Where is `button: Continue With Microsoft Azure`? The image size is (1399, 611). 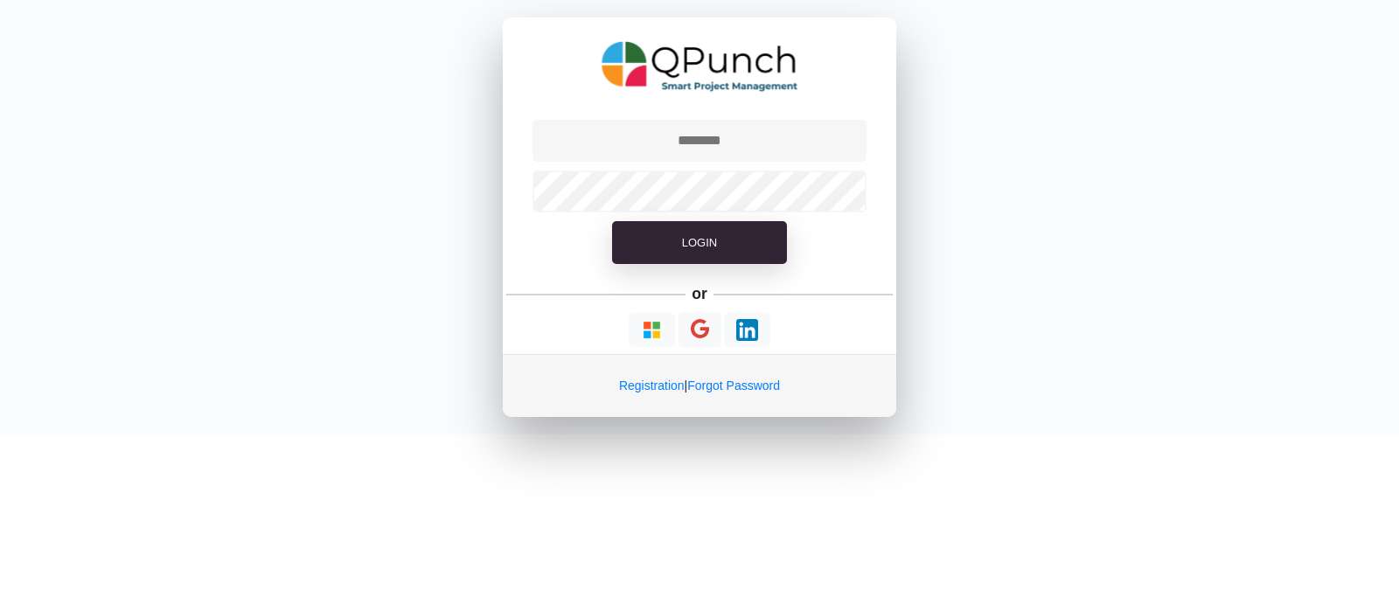 button: Continue With Microsoft Azure is located at coordinates (652, 330).